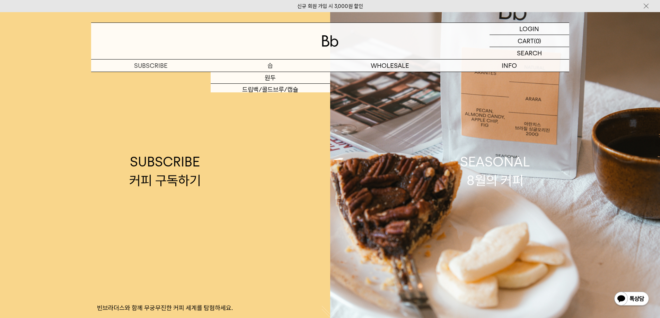 Image resolution: width=660 pixels, height=318 pixels. I want to click on a: 숍, so click(270, 65).